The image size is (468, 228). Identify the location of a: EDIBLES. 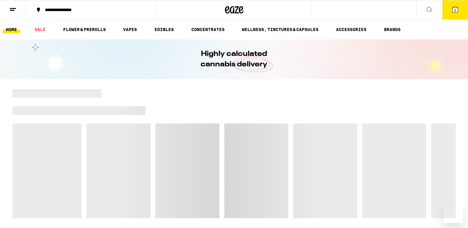
(164, 30).